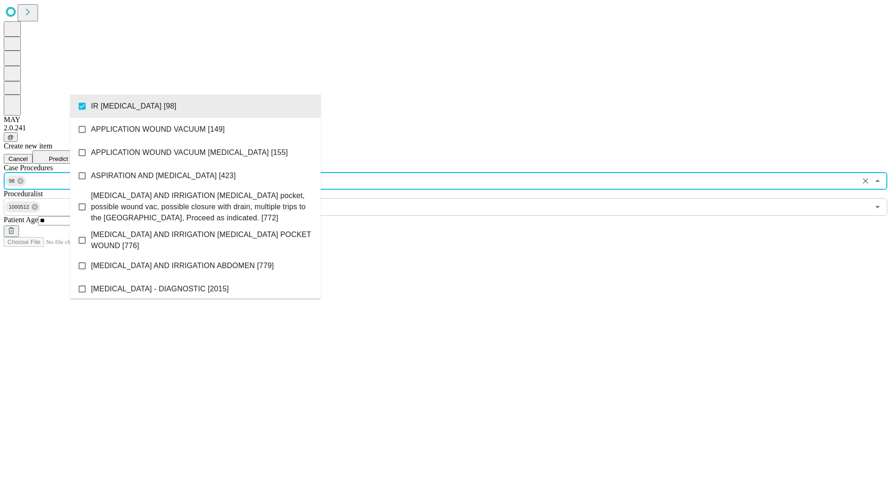 The height and width of the screenshot is (501, 891). What do you see at coordinates (58, 159) in the screenshot?
I see `span: Predict` at bounding box center [58, 159].